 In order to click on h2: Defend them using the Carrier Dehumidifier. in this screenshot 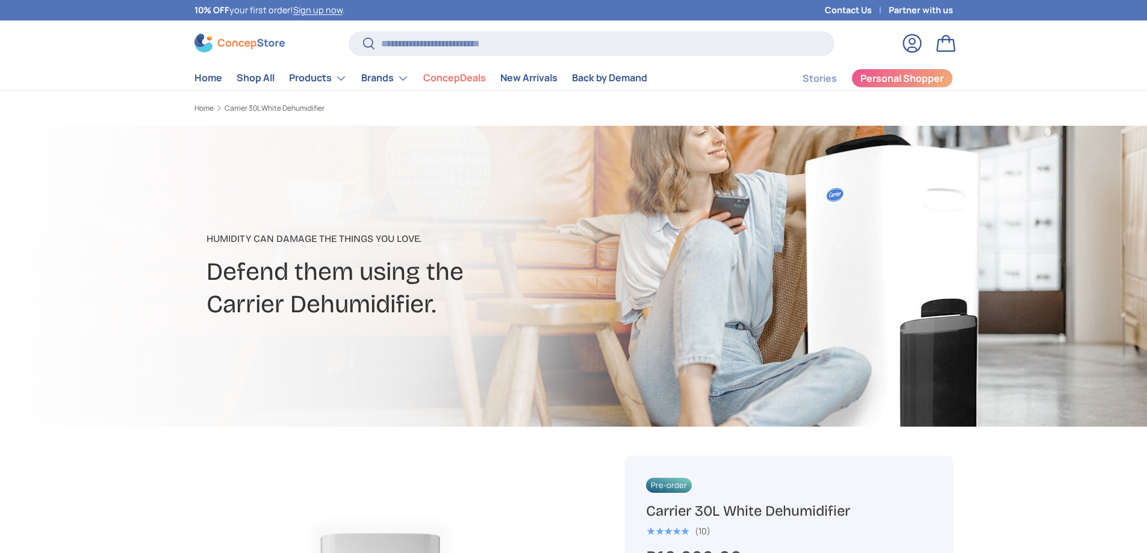, I will do `click(438, 288)`.